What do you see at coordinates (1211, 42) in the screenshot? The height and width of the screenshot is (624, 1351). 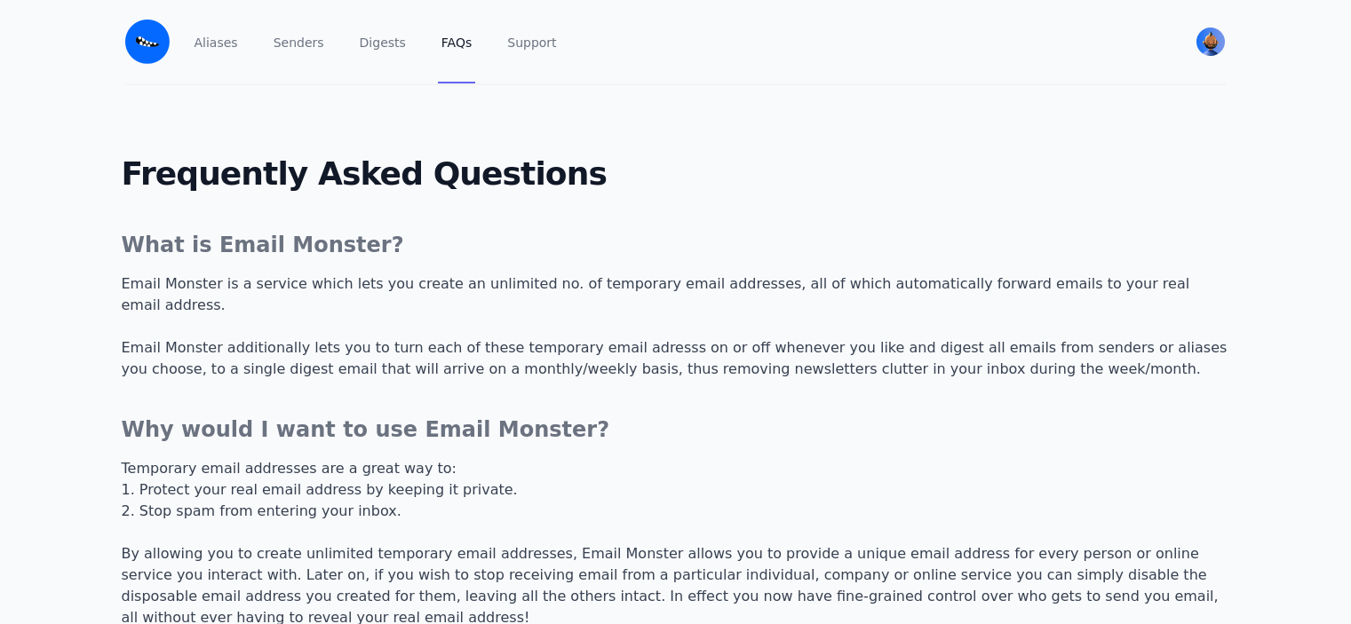 I see `button: User menu` at bounding box center [1211, 42].